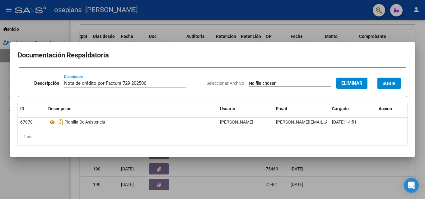 The width and height of the screenshot is (425, 199). Describe the element at coordinates (352, 83) in the screenshot. I see `span: Eliminar` at that location.